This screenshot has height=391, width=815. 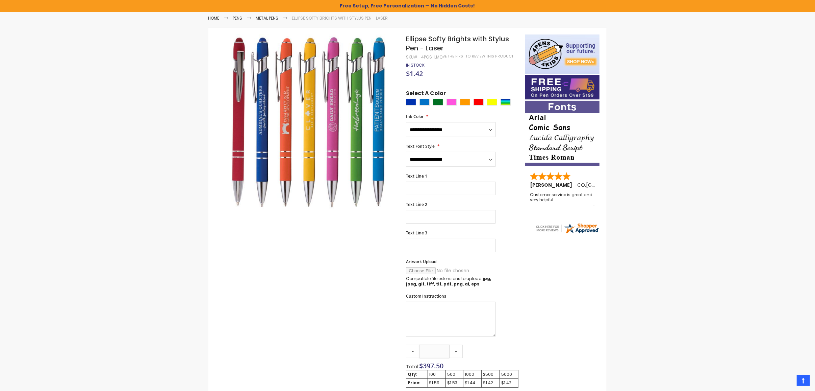 I want to click on strong: Qty:, so click(x=413, y=374).